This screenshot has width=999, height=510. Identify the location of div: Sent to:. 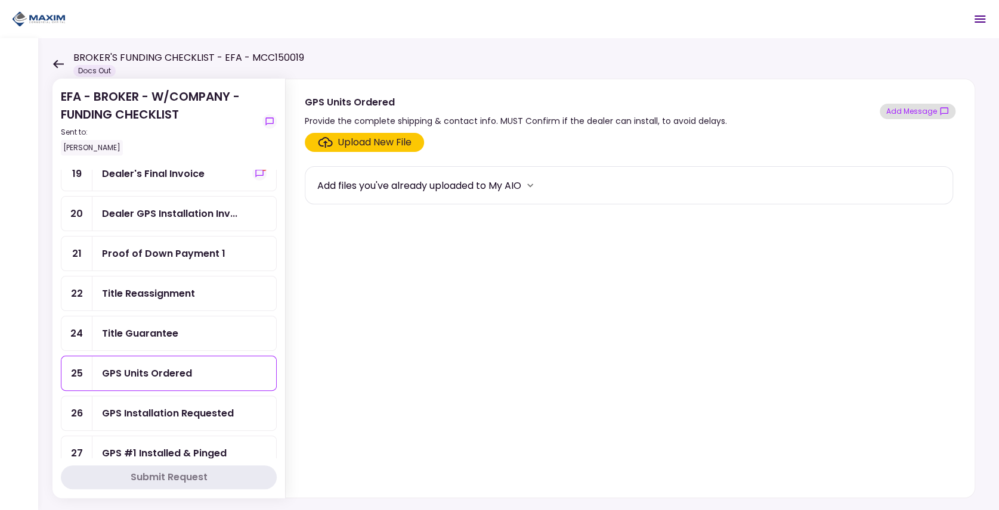
(159, 132).